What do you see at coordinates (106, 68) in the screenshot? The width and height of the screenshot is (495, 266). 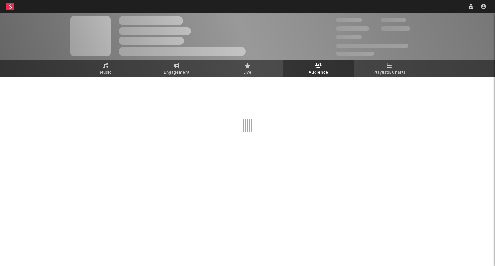 I see `a: Music` at bounding box center [106, 68].